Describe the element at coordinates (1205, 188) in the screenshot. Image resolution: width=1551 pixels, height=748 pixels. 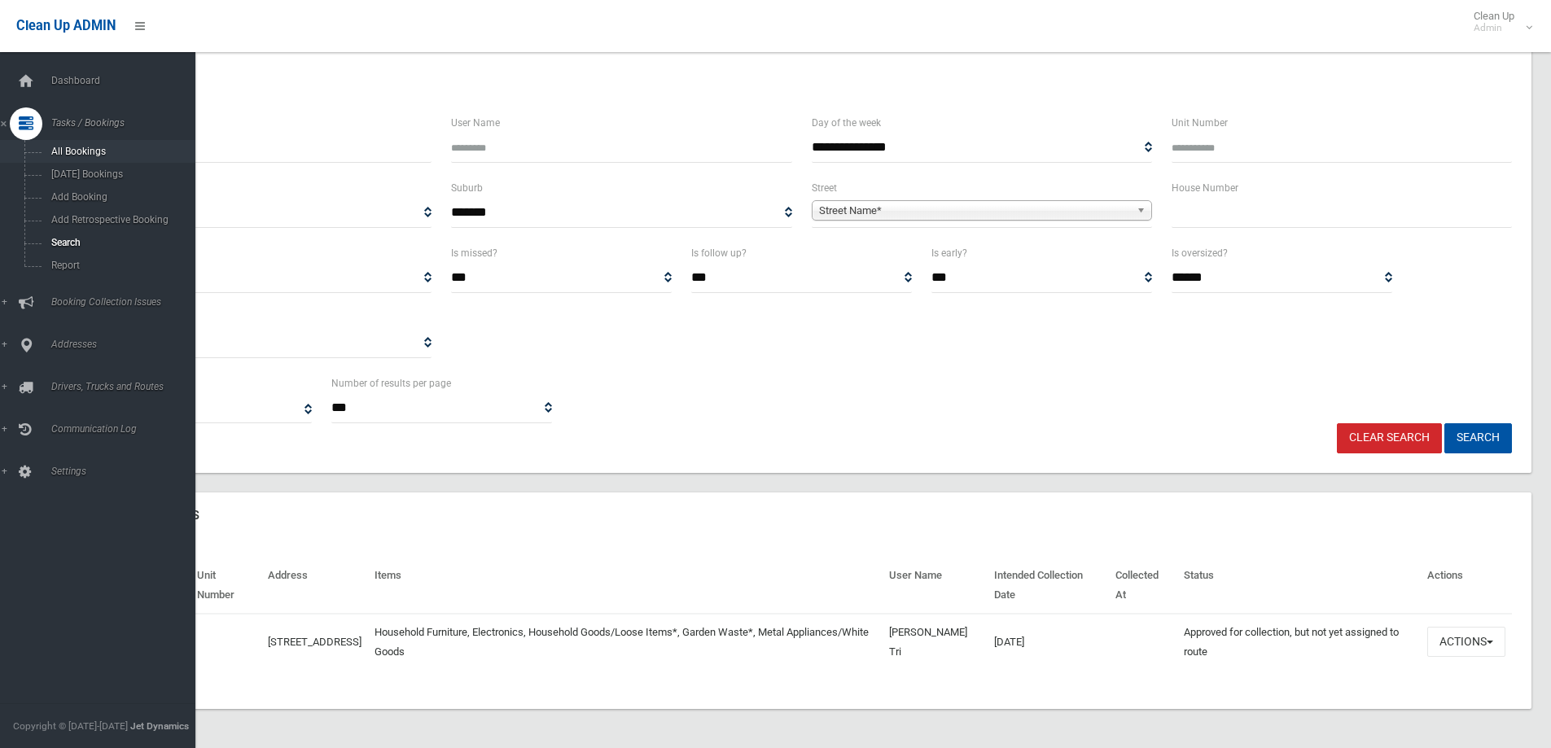
I see `label: House Number` at that location.